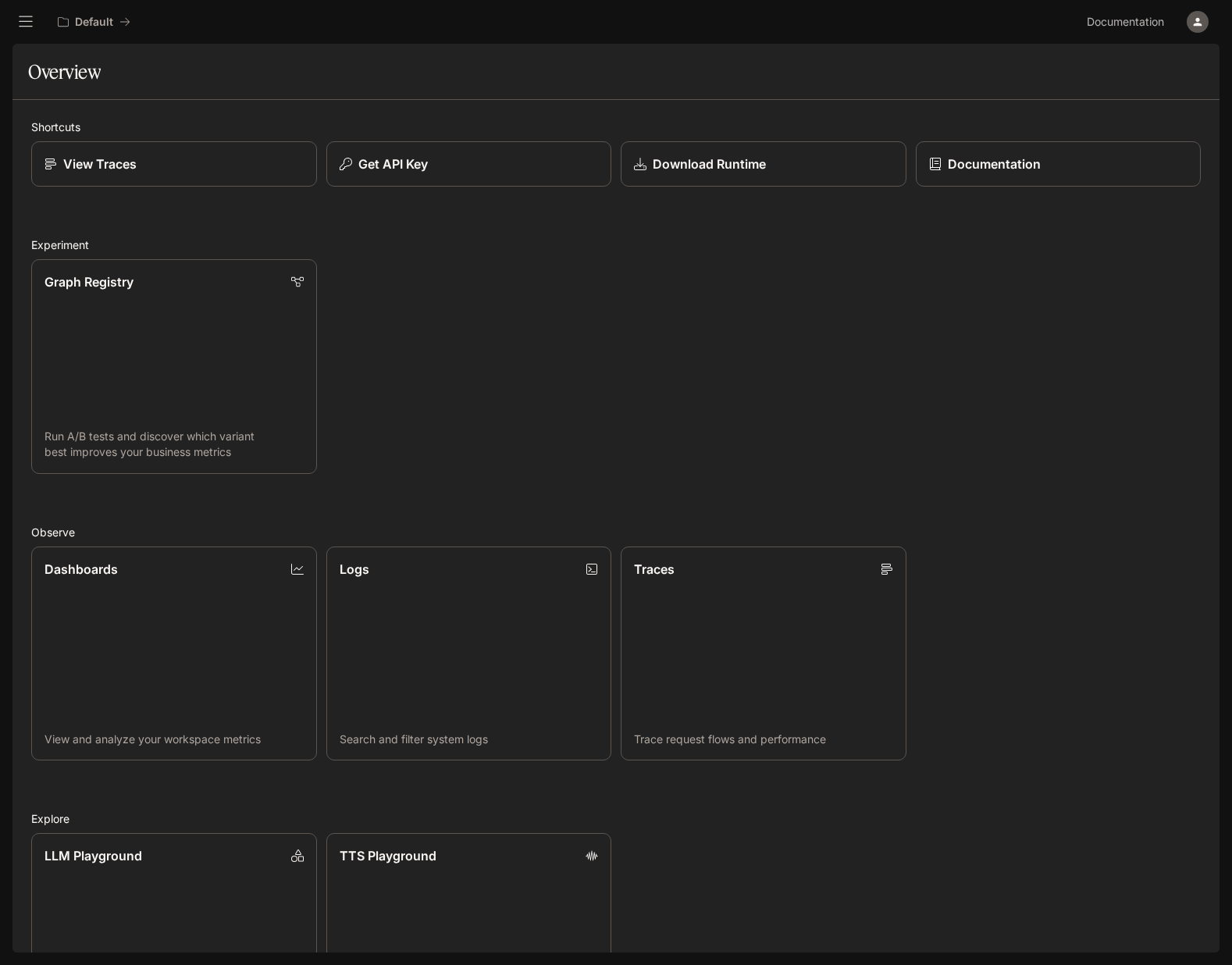 This screenshot has height=965, width=1232. I want to click on button: open drawer, so click(26, 22).